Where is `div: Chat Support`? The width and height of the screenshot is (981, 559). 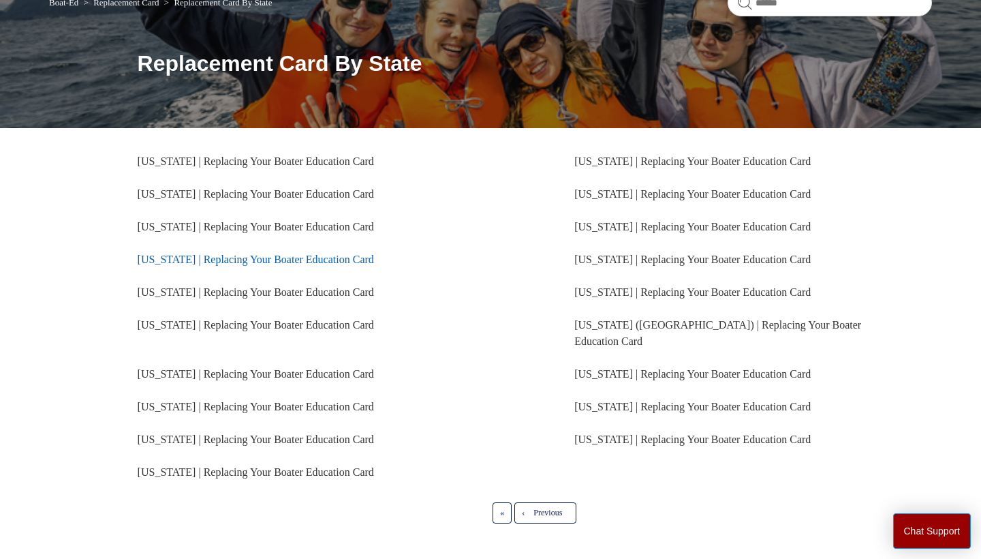 div: Chat Support is located at coordinates (932, 531).